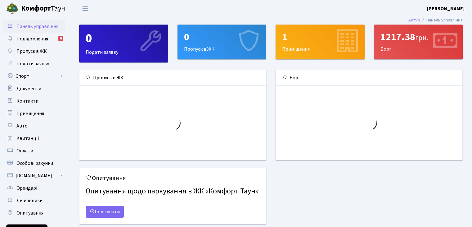 Image resolution: width=472 pixels, height=227 pixels. I want to click on h5: Опитування, so click(173, 178).